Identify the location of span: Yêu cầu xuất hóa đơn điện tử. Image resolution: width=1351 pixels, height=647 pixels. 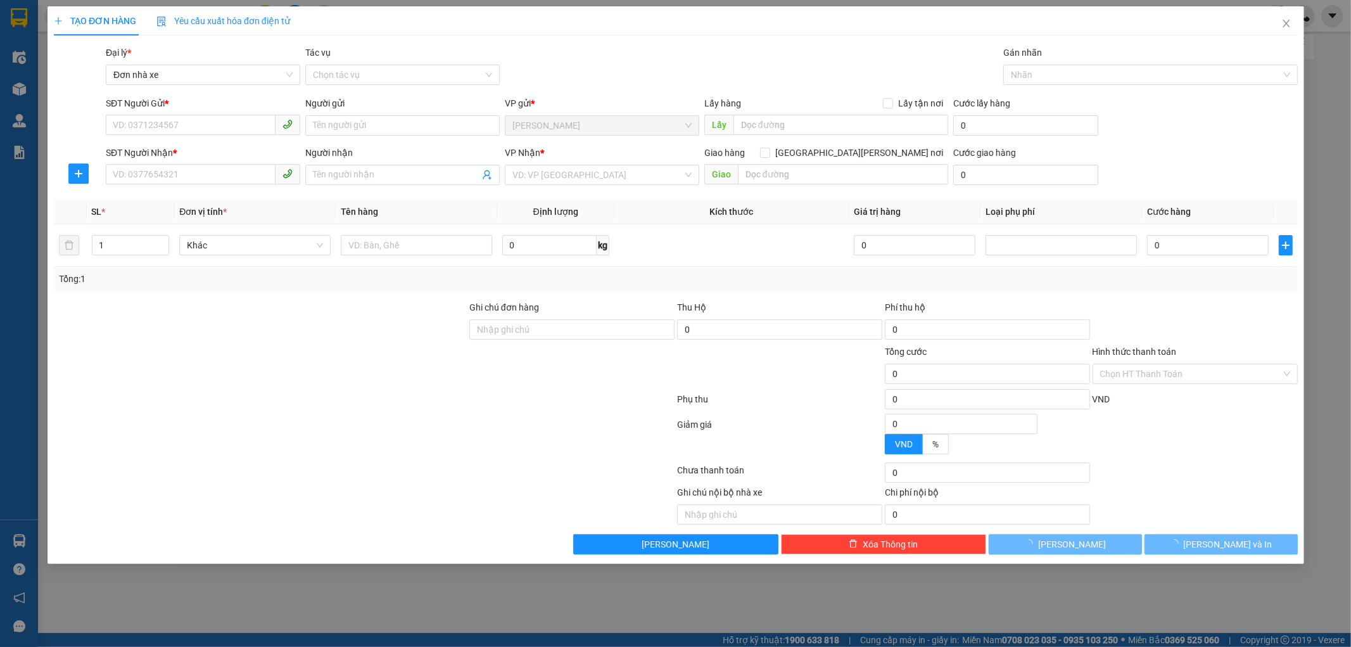
(223, 21).